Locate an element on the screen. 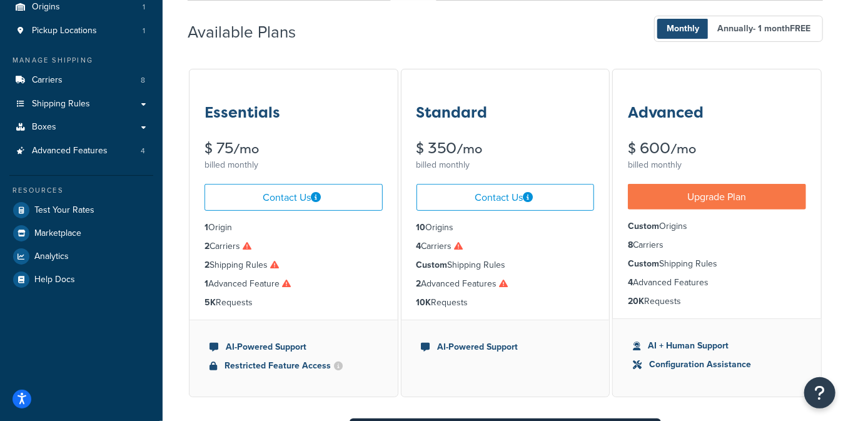 This screenshot has height=421, width=848. div: $ 350 is located at coordinates (506, 148).